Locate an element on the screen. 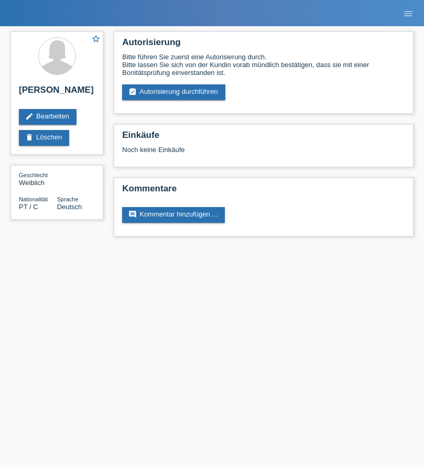  i: delete is located at coordinates (29, 137).